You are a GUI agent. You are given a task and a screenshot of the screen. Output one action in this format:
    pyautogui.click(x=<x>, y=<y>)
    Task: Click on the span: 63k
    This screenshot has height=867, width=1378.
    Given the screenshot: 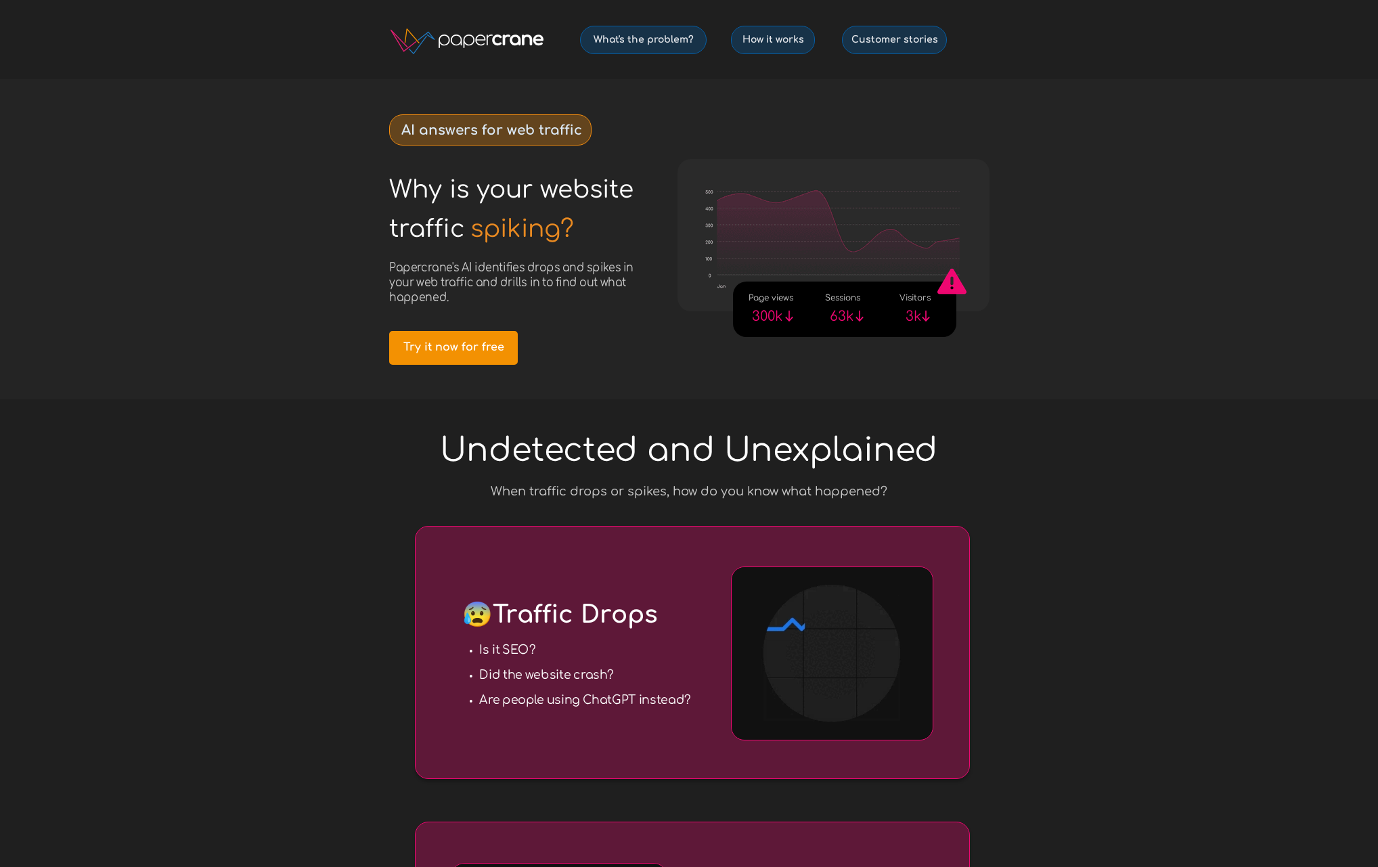 What is the action you would take?
    pyautogui.click(x=842, y=316)
    